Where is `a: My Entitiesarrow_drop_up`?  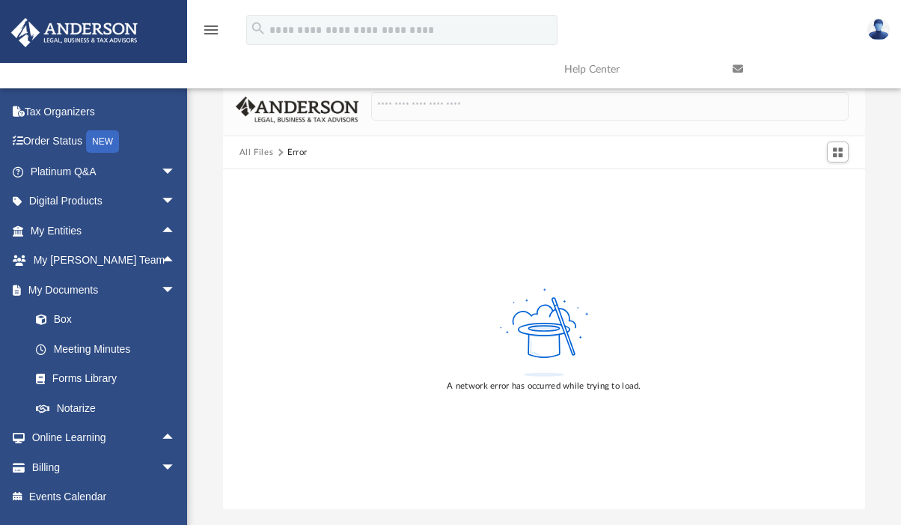
a: My Entitiesarrow_drop_up is located at coordinates (104, 231).